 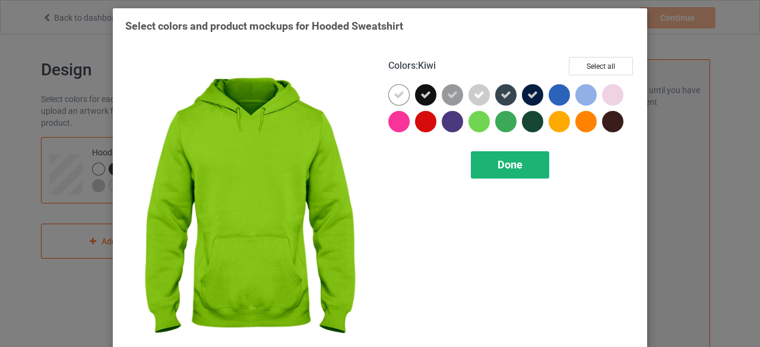 What do you see at coordinates (510, 164) in the screenshot?
I see `span: Done` at bounding box center [510, 164].